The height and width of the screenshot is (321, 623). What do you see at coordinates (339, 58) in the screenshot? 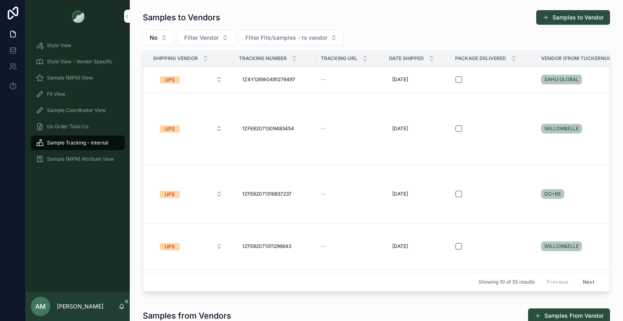
I see `span: Tracking URL` at bounding box center [339, 58].